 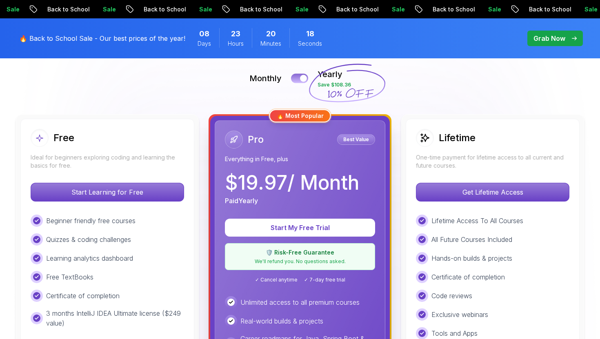 What do you see at coordinates (265, 78) in the screenshot?
I see `p: Monthly` at bounding box center [265, 78].